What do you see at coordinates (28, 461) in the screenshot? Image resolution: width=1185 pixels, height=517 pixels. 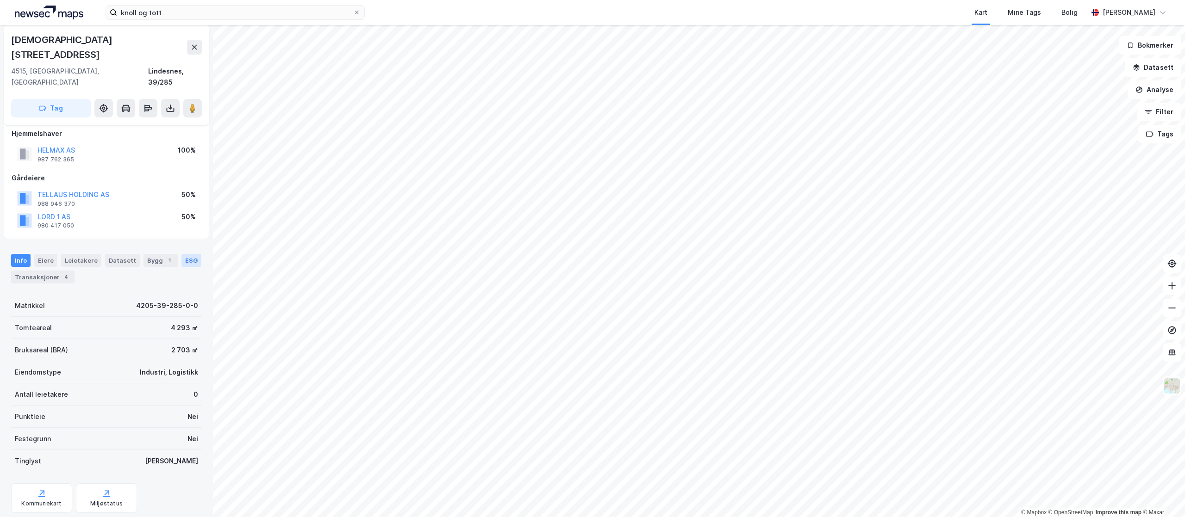 I see `div: Tinglyst` at bounding box center [28, 461].